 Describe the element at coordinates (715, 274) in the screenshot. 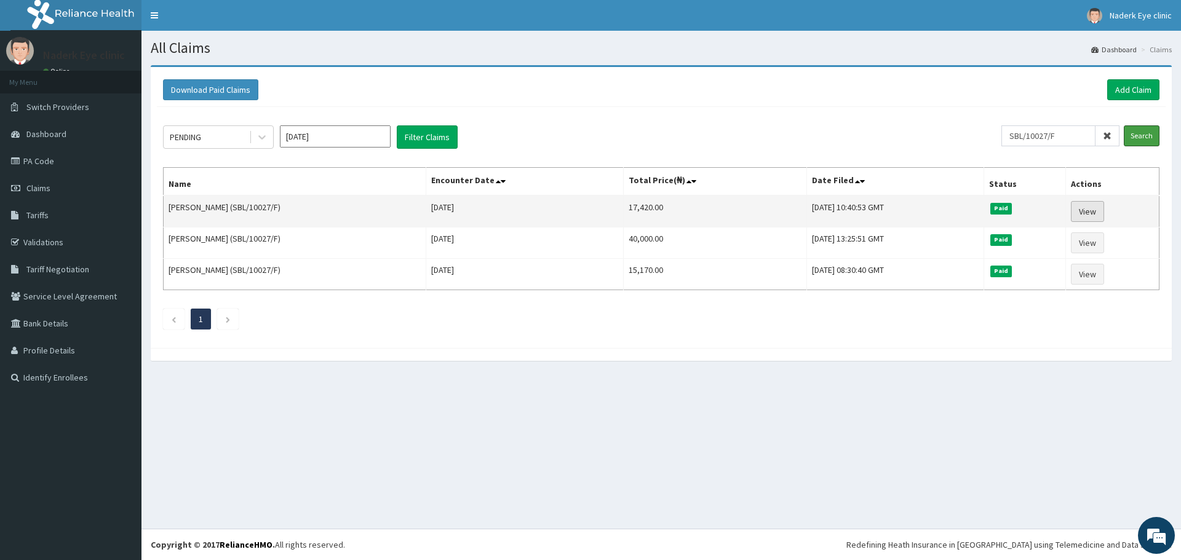

I see `td: 15,170.00` at that location.